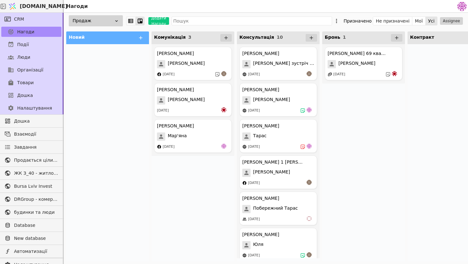 Image resolution: width=468 pixels, height=264 pixels. Describe the element at coordinates (36, 213) in the screenshot. I see `span: будинки та люди` at that location.